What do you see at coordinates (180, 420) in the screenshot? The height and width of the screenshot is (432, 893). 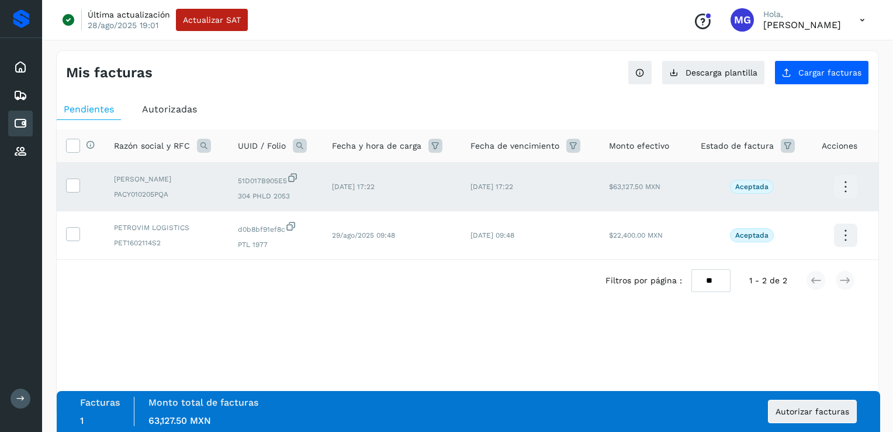 I see `span: 63,127.50 MXN` at bounding box center [180, 420].